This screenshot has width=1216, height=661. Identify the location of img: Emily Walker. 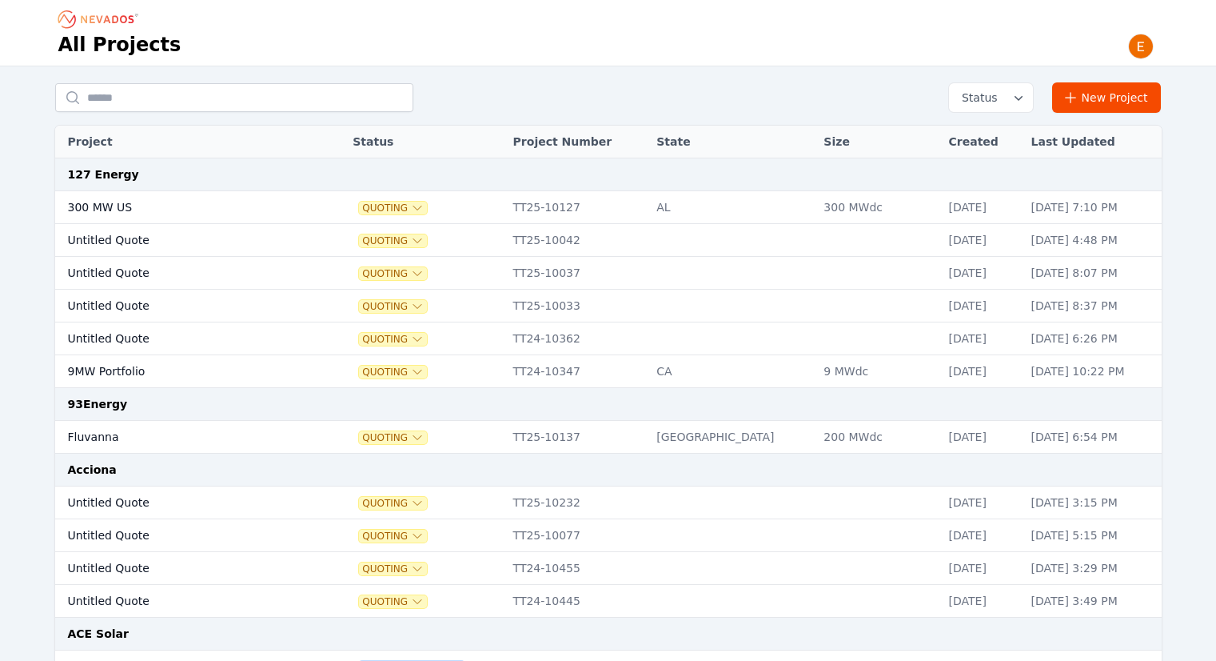
(1141, 46).